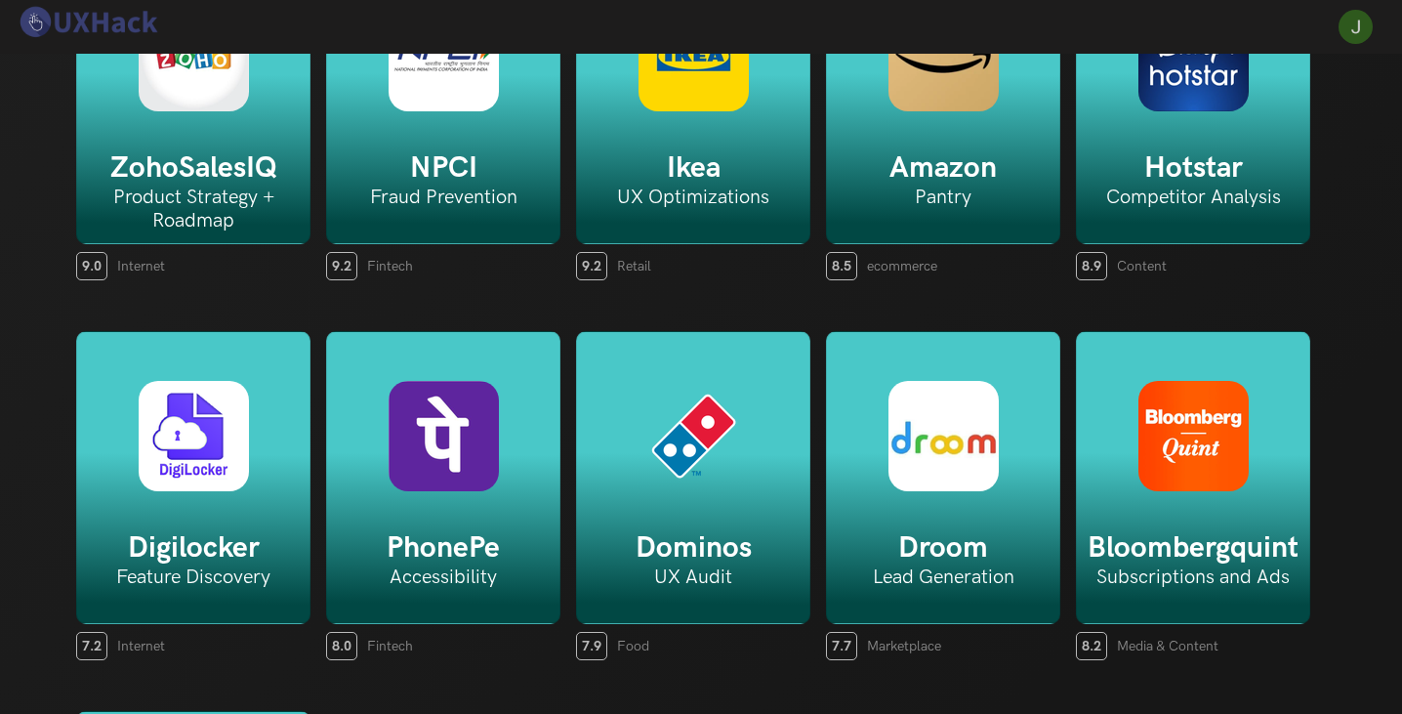 The height and width of the screenshot is (714, 1402). I want to click on span: 9.0, so click(92, 266).